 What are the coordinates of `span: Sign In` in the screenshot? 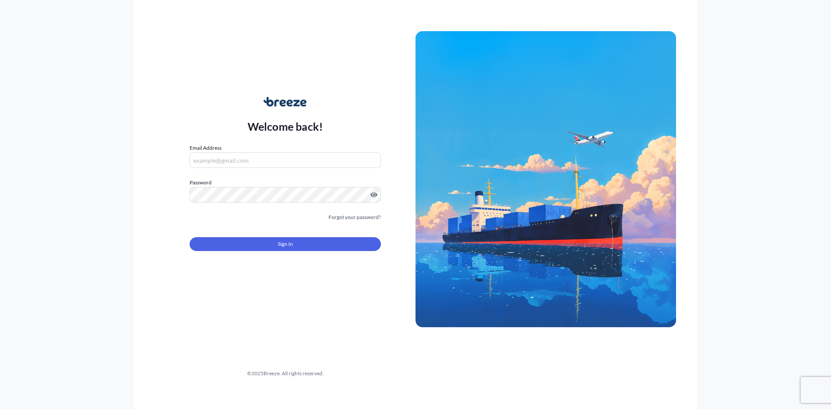 It's located at (285, 244).